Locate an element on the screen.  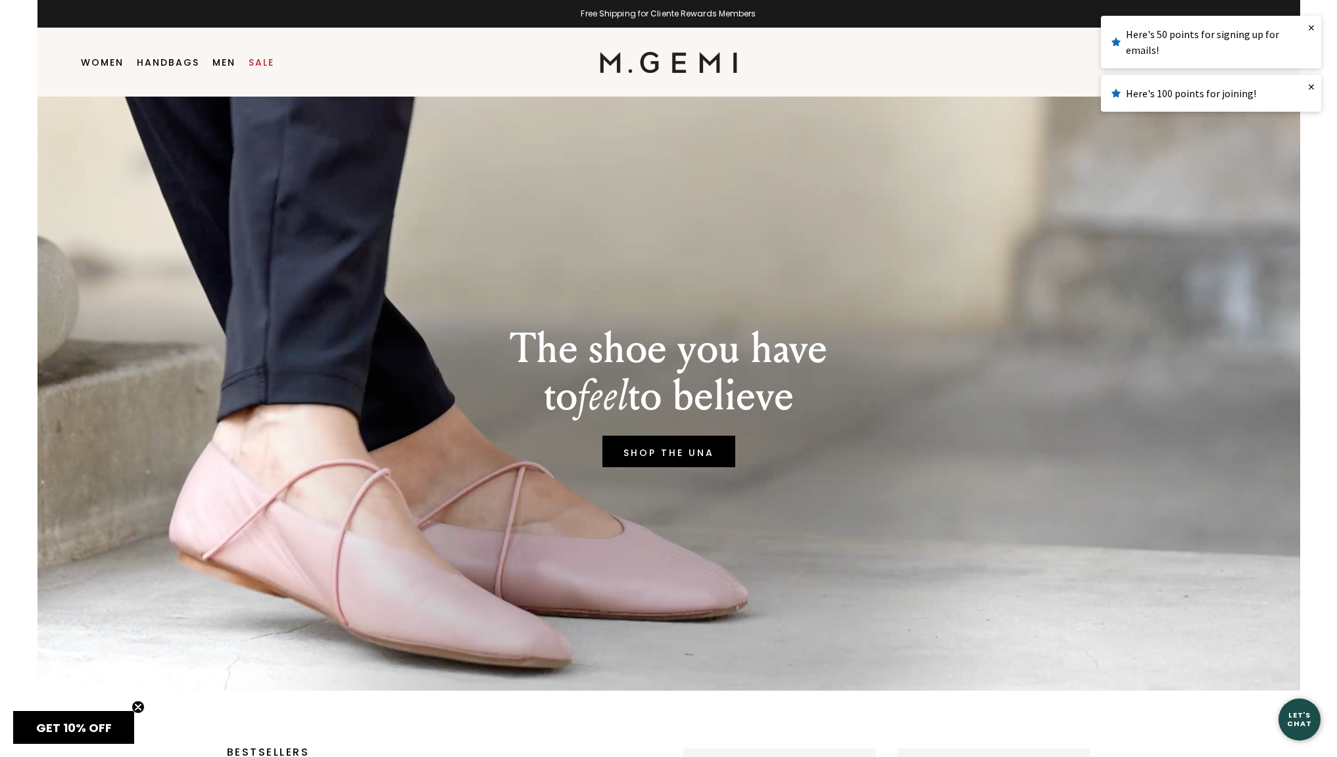
button: Close teaser is located at coordinates (138, 707).